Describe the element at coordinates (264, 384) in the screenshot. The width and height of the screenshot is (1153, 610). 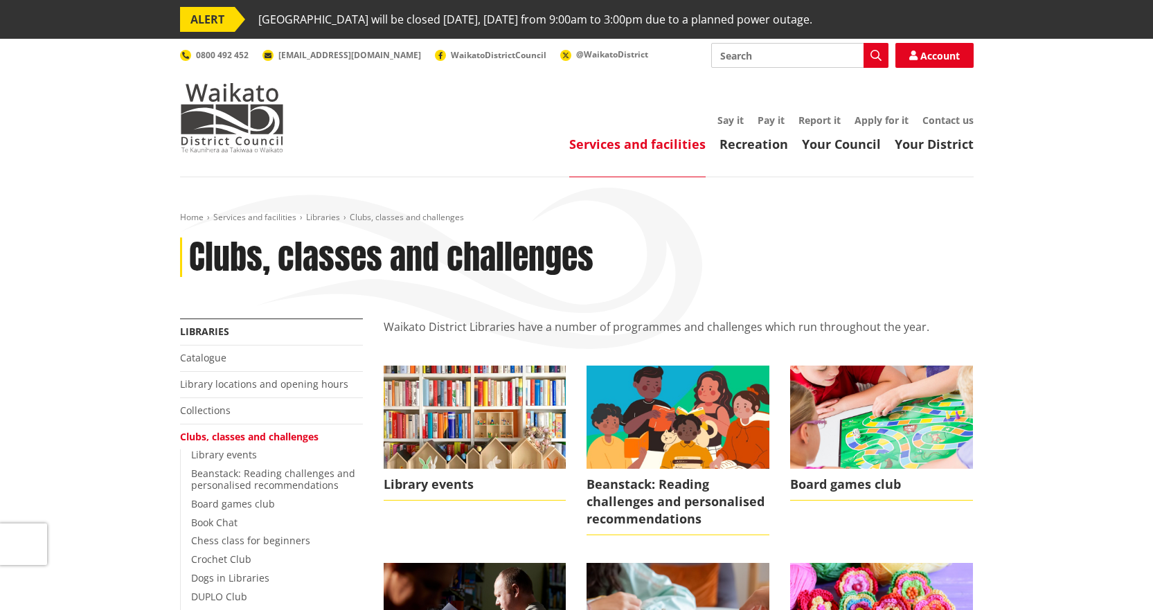
I see `a: Library locations and opening hours` at that location.